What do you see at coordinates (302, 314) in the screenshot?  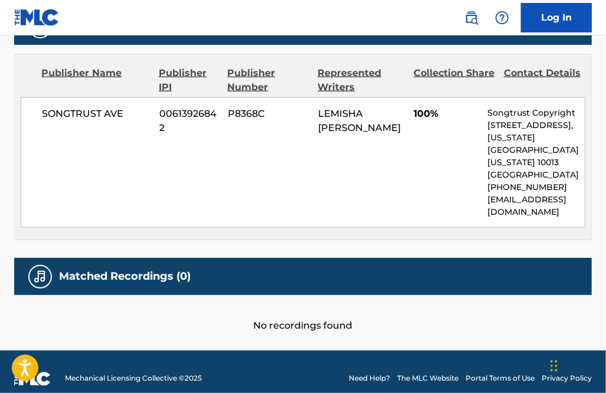 I see `div: No recordings found` at bounding box center [302, 314].